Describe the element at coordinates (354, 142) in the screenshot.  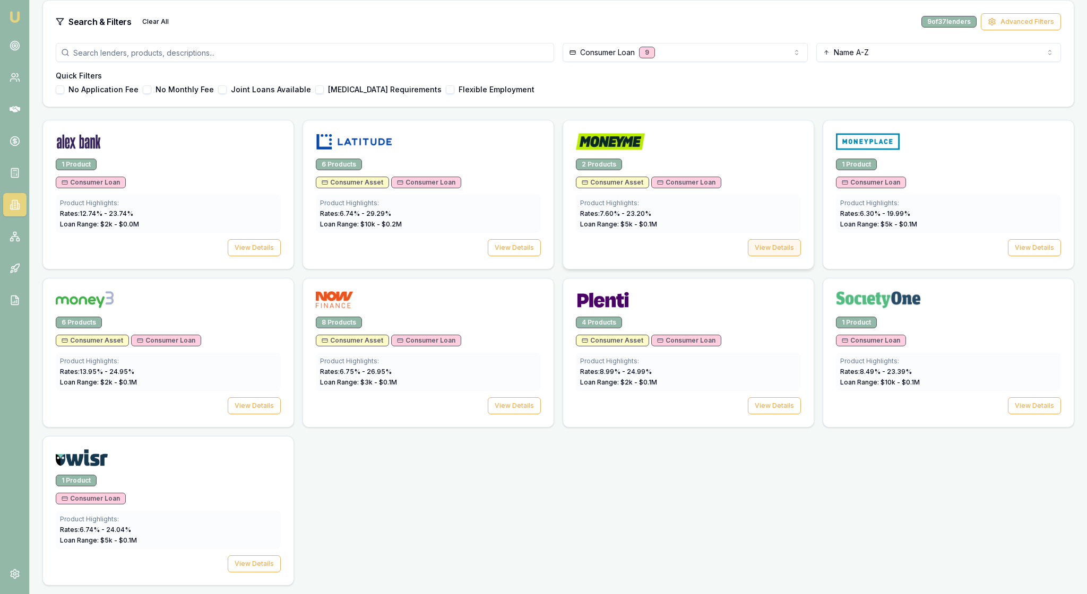
I see `img: Latitude logo` at that location.